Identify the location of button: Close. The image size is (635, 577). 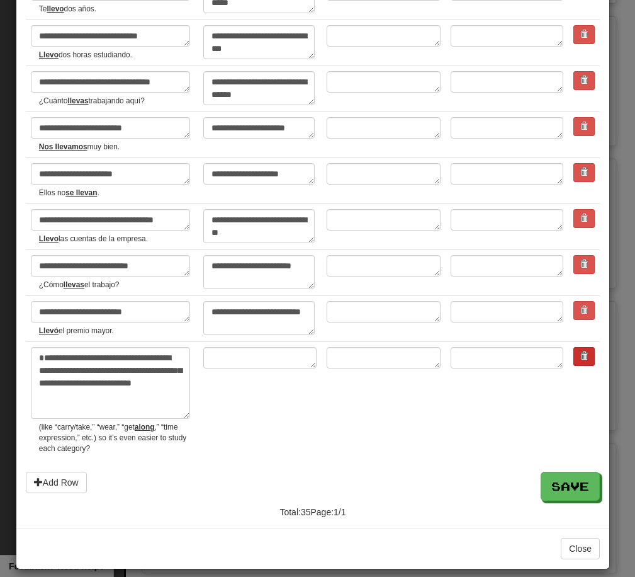
(581, 548).